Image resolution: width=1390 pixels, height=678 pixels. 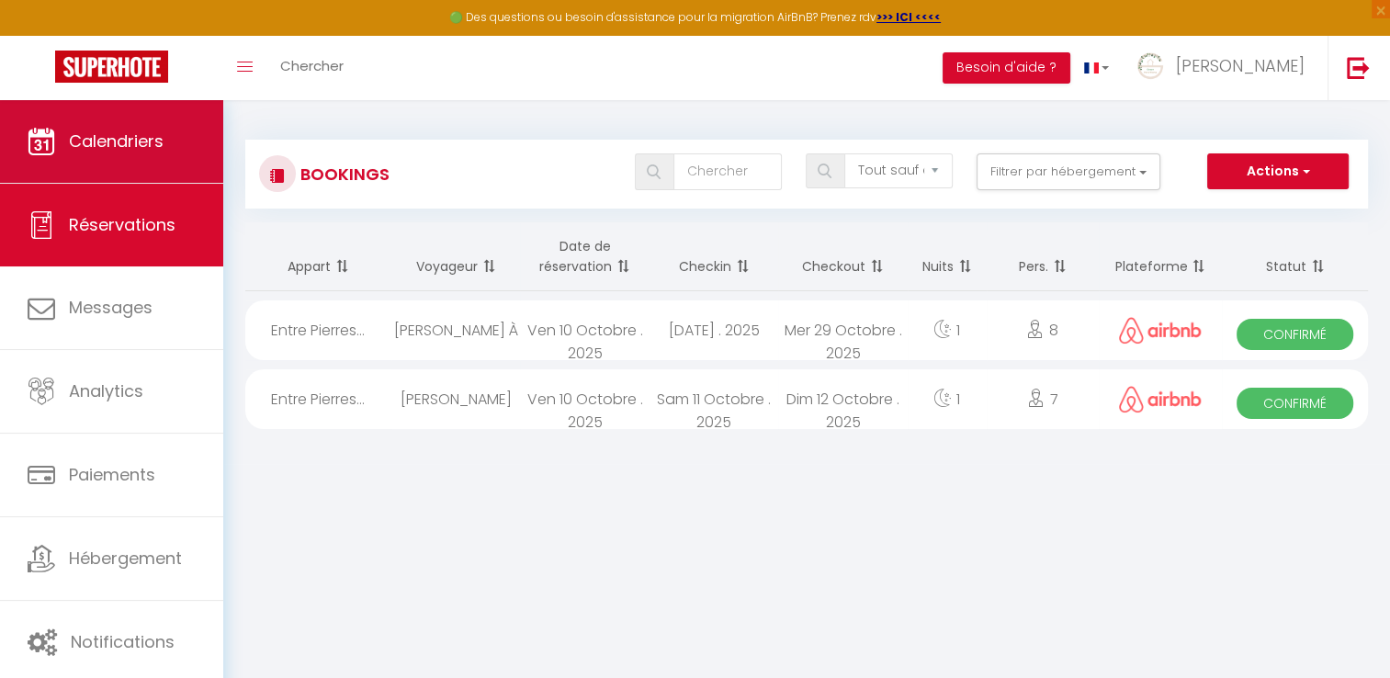 What do you see at coordinates (311, 65) in the screenshot?
I see `span: Chercher` at bounding box center [311, 65].